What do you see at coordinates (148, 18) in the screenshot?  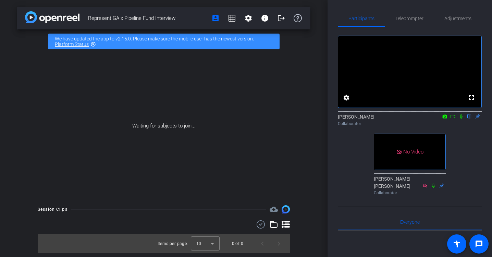 I see `span: Represent GA x Pipeline Fund Interview` at bounding box center [148, 18].